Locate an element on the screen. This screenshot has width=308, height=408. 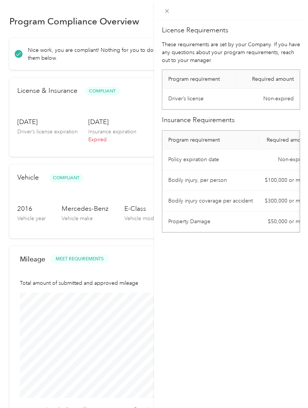
td: Bodily injury, per person is located at coordinates (210, 180).